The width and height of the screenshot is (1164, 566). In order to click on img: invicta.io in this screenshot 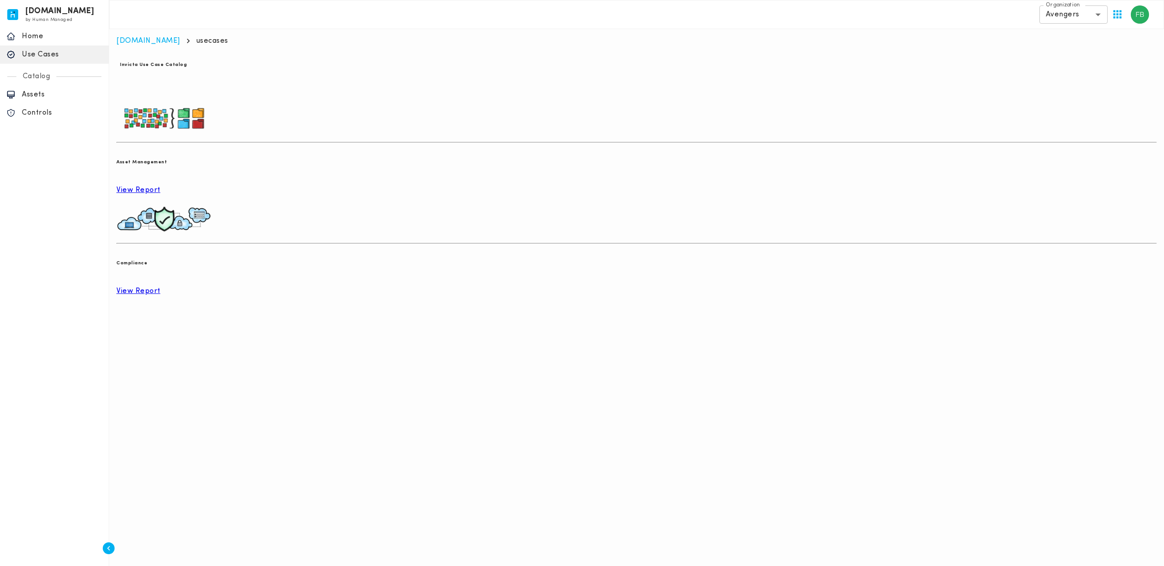, I will do `click(13, 15)`.